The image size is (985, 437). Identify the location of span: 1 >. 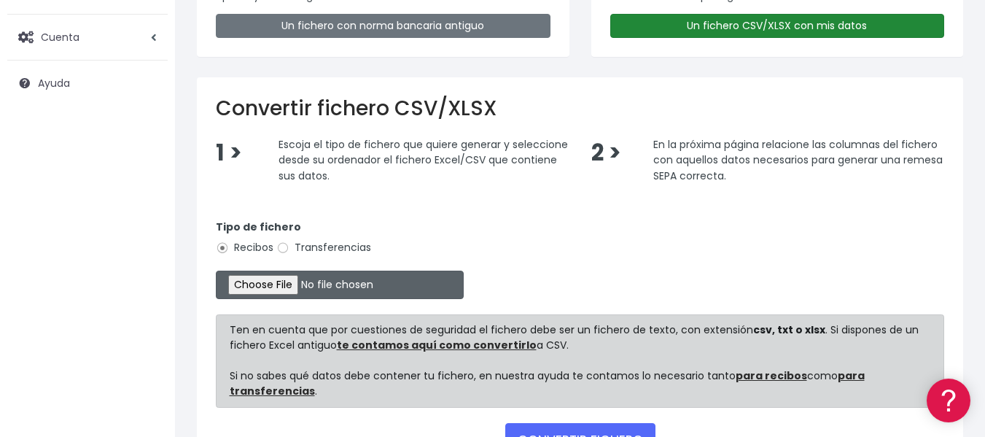
(229, 152).